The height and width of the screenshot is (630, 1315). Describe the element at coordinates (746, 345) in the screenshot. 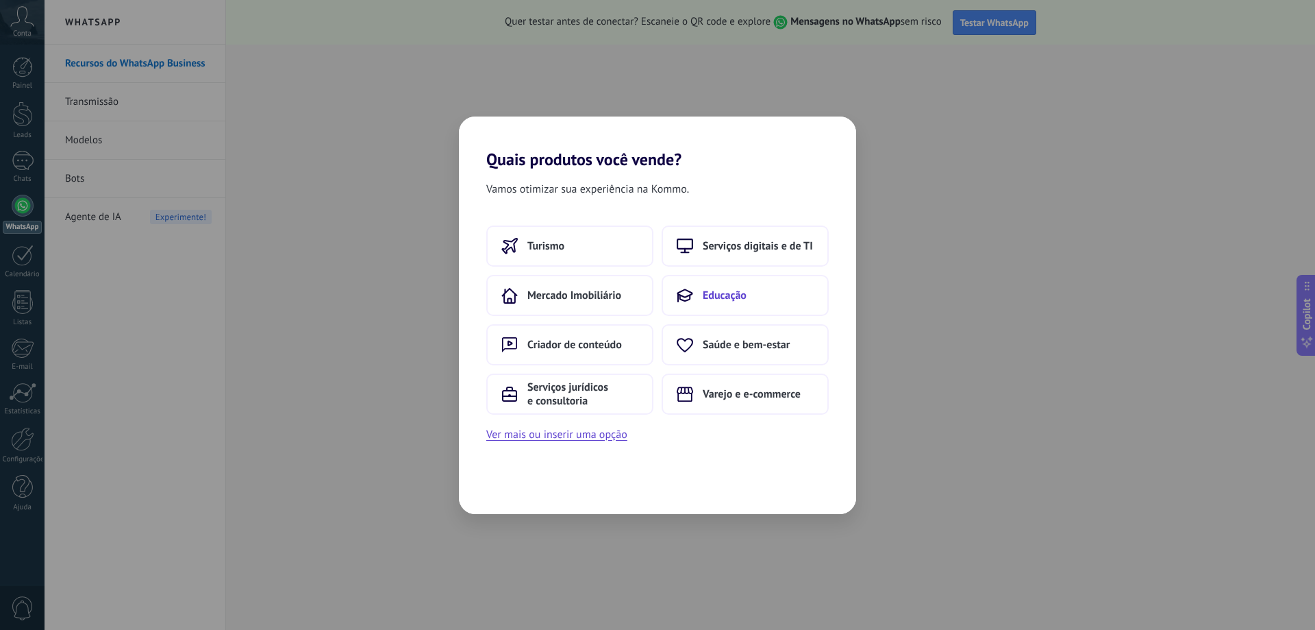

I see `span: Saúde e bem-estar` at that location.